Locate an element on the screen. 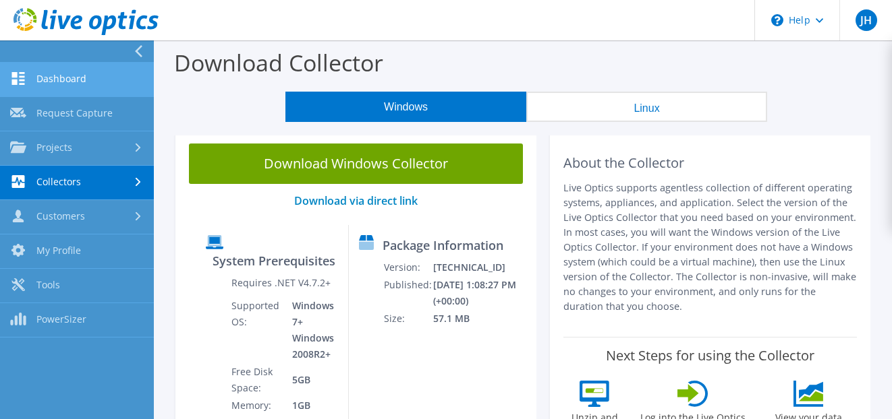 The width and height of the screenshot is (892, 419). p: Live Optics supports agentless collection of different operating systems, appliances, and applica... is located at coordinates (709, 248).